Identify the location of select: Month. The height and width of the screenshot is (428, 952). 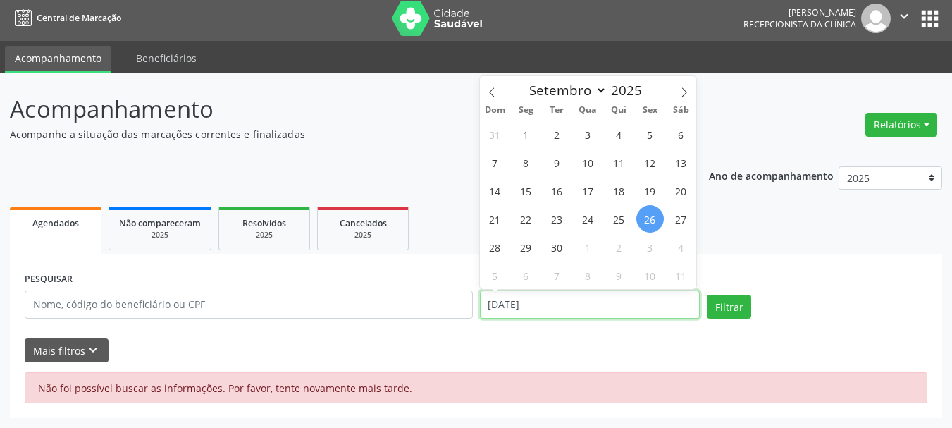
(565, 90).